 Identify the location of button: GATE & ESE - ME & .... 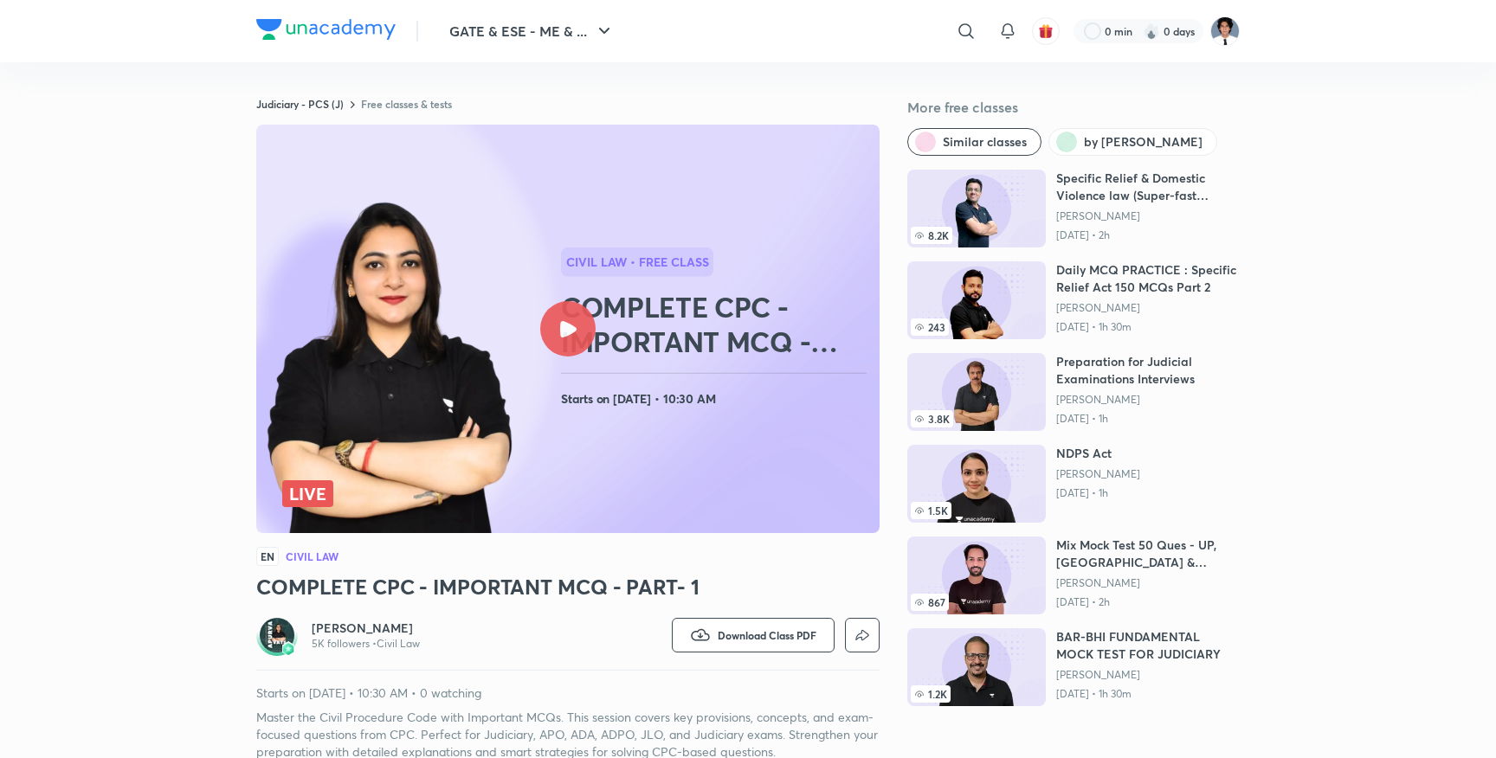
(532, 31).